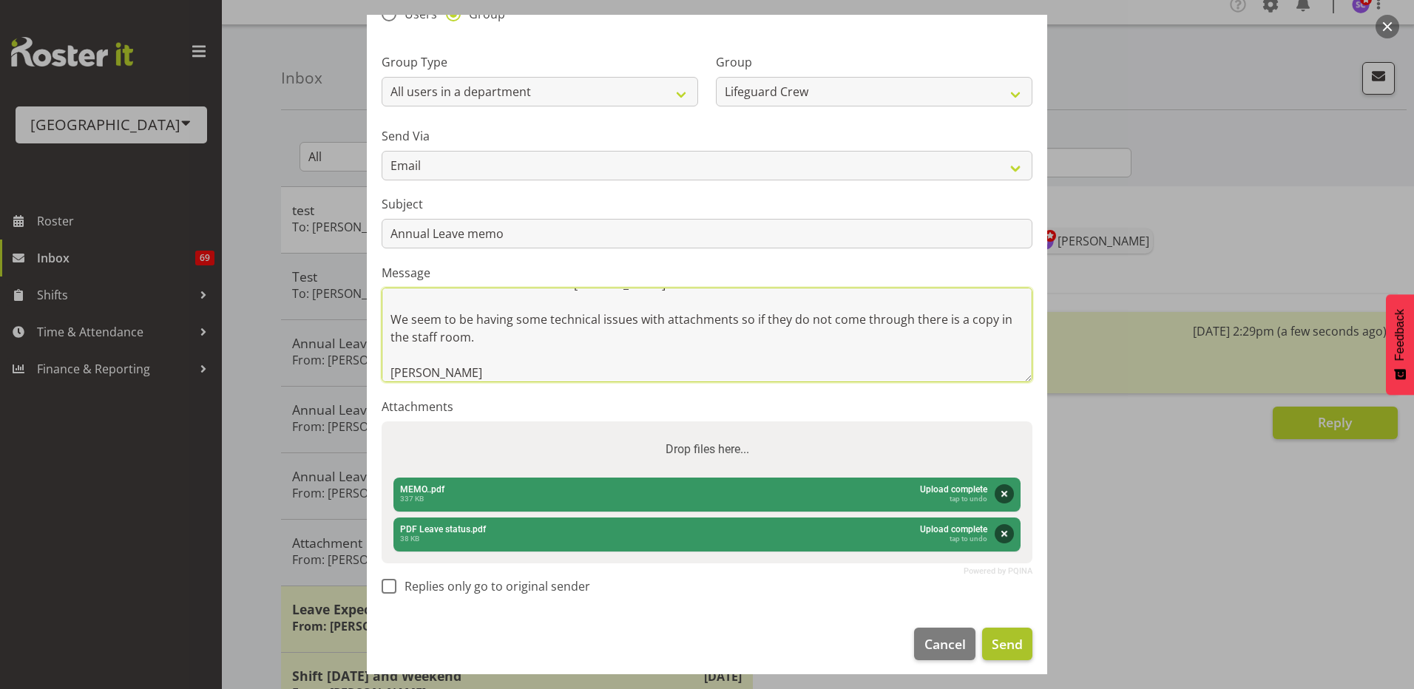 This screenshot has height=689, width=1414. I want to click on button: Feedback - Show survey, so click(1400, 345).